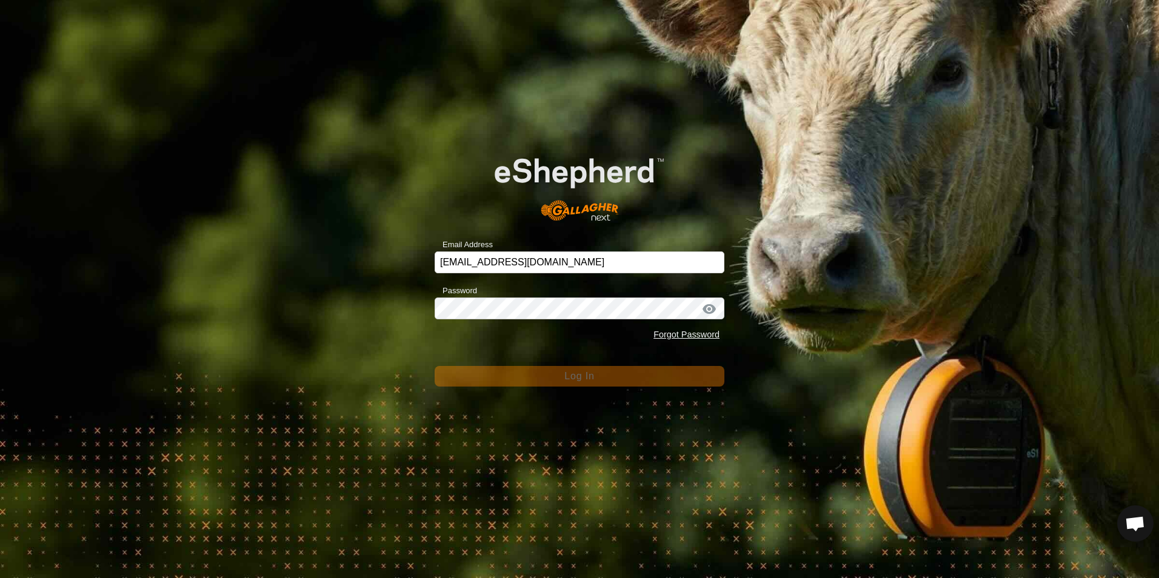  What do you see at coordinates (579, 376) in the screenshot?
I see `span: Log In` at bounding box center [579, 376].